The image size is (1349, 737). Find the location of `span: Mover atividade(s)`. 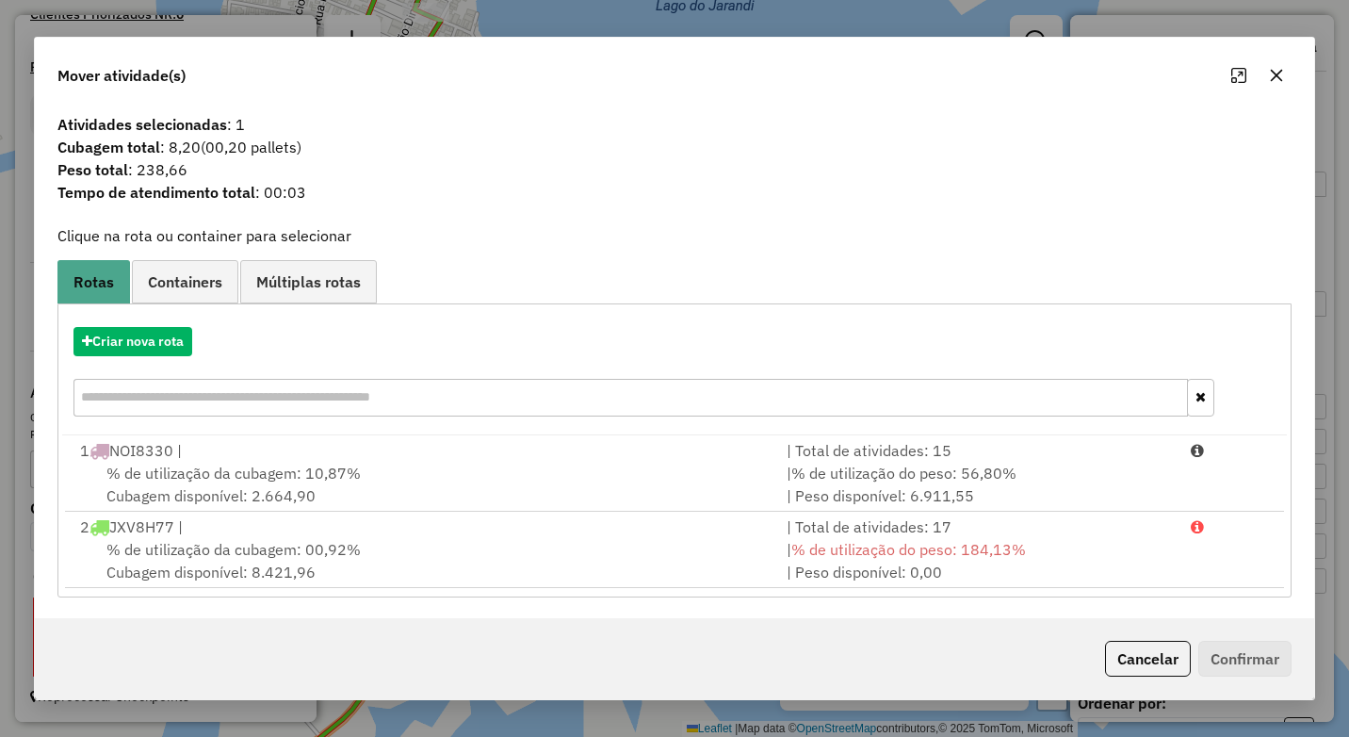

span: Mover atividade(s) is located at coordinates (122, 75).